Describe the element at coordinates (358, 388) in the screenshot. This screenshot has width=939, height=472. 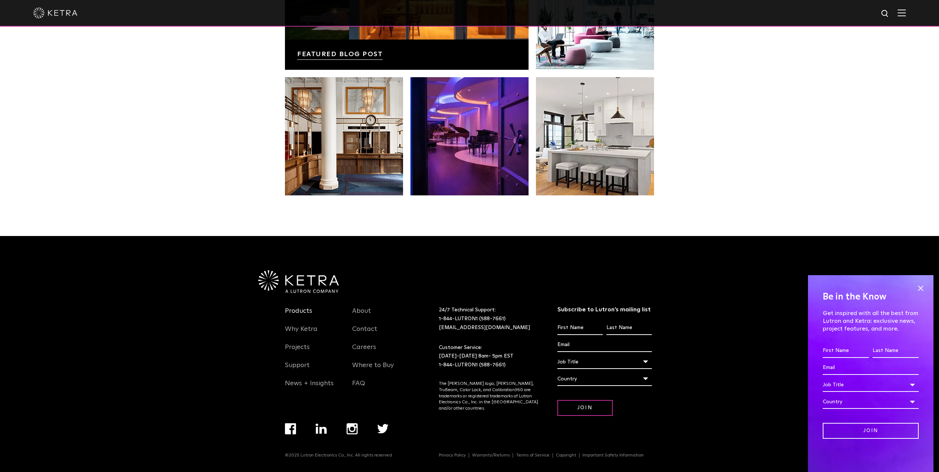
I see `a: FAQ` at that location.